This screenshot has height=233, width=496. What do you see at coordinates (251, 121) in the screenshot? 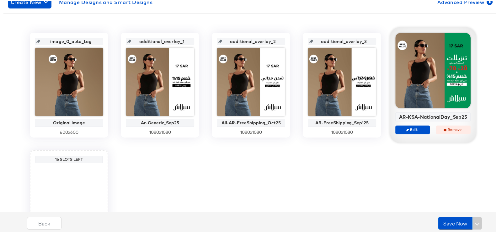
I see `div: All-AR-FreeShipping_Oct25` at bounding box center [251, 121].